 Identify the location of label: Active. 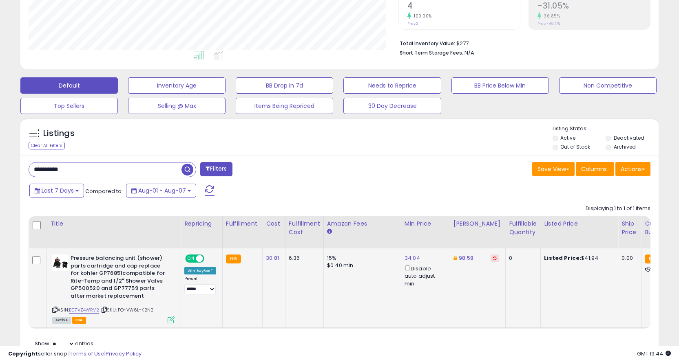
(568, 138).